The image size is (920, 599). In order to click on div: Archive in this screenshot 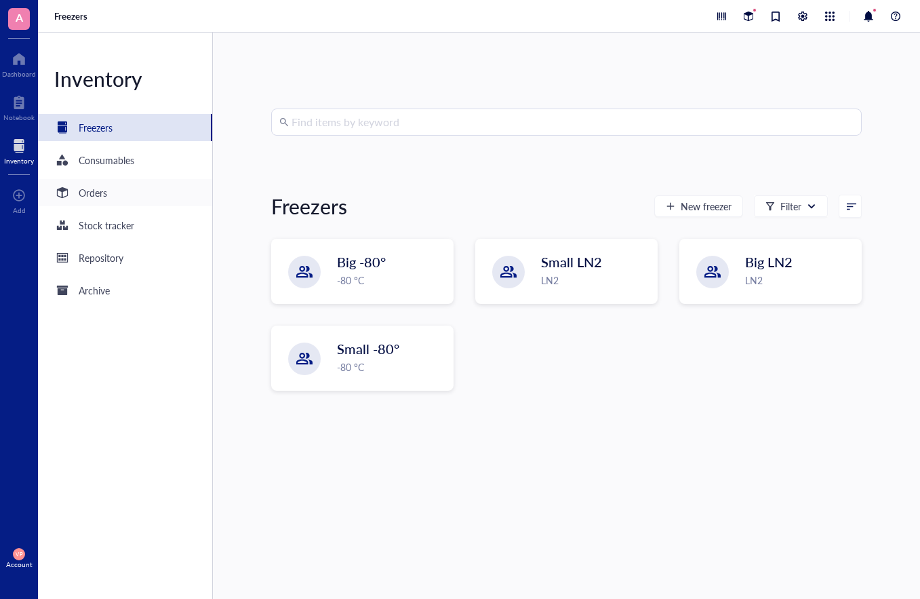, I will do `click(94, 290)`.